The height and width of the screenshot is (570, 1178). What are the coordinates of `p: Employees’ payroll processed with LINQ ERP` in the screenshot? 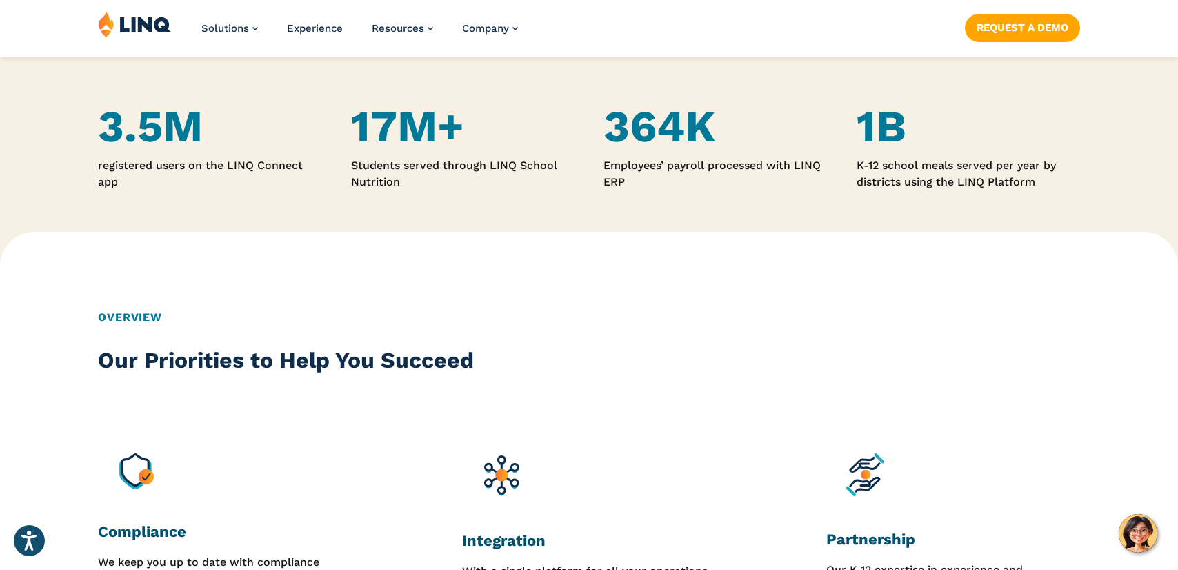 It's located at (715, 174).